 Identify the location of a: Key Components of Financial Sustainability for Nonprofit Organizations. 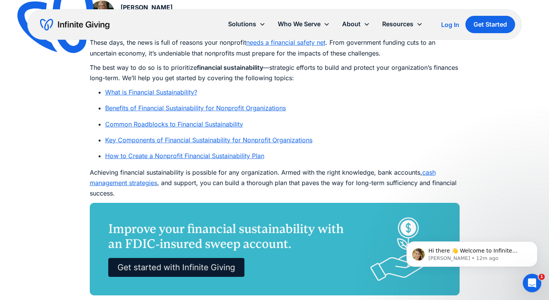
(209, 140).